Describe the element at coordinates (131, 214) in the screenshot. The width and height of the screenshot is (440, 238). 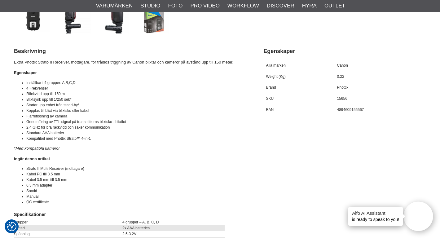
I see `h4: Specifikationer` at that location.